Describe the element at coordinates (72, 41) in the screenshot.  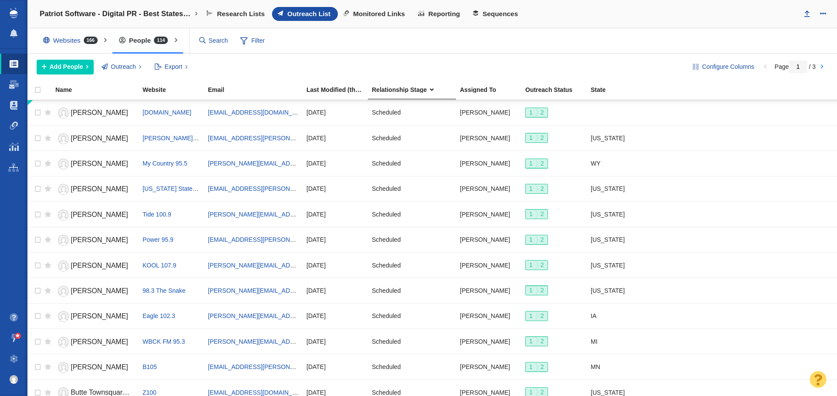
I see `div: Websites` at that location.